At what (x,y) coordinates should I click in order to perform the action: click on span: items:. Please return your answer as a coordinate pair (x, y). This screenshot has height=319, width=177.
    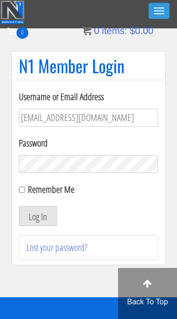
    Looking at the image, I should click on (114, 31).